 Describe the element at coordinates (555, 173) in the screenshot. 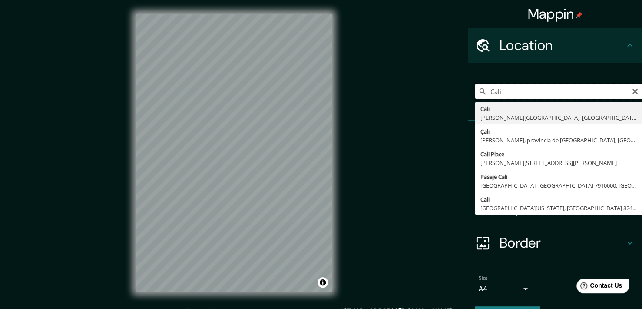

I see `div: Style` at that location.